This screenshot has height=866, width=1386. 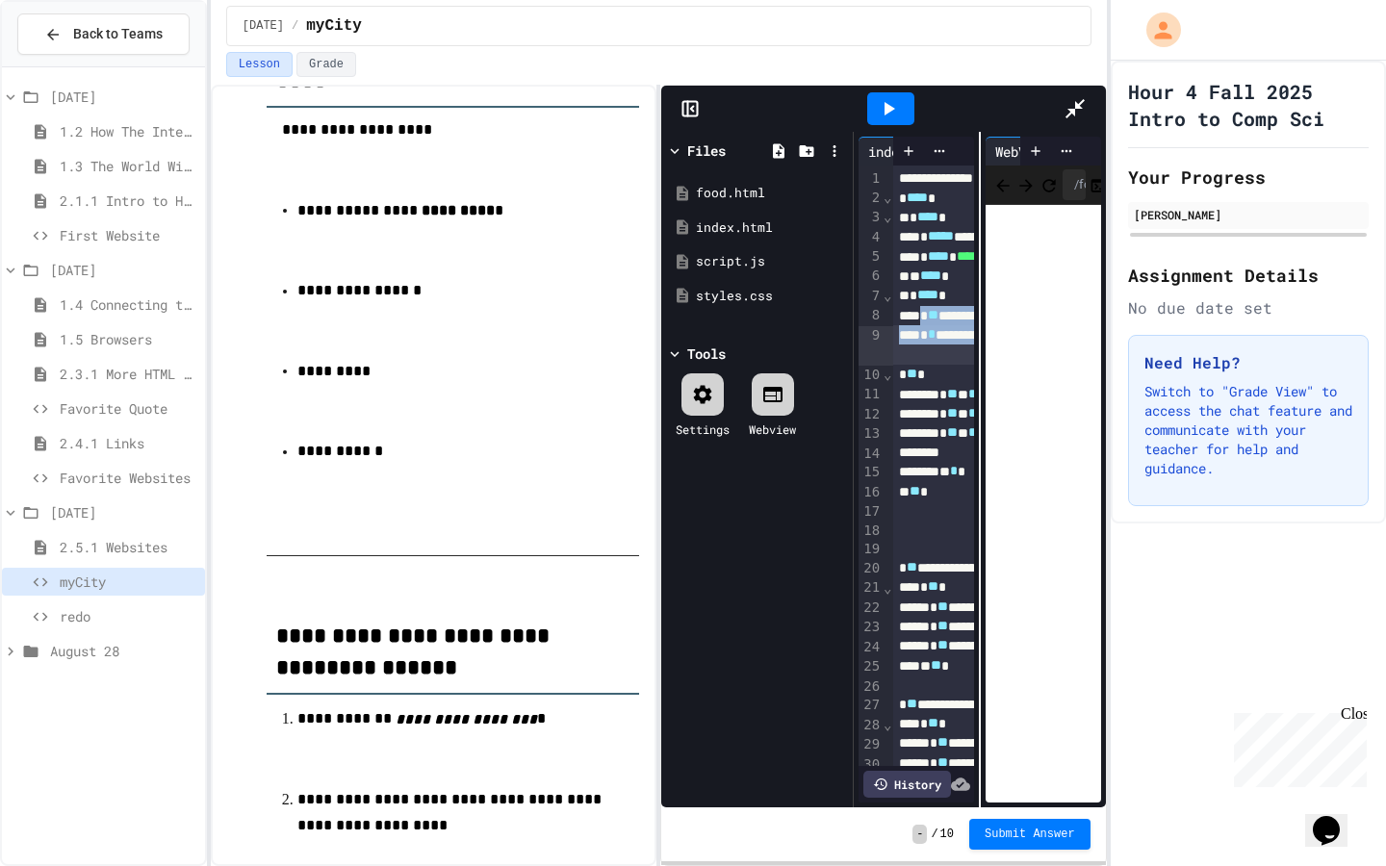 What do you see at coordinates (870, 531) in the screenshot?
I see `div: 18` at bounding box center [870, 531].